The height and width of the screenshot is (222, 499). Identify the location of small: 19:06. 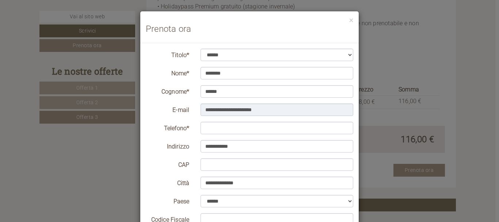
(261, 57).